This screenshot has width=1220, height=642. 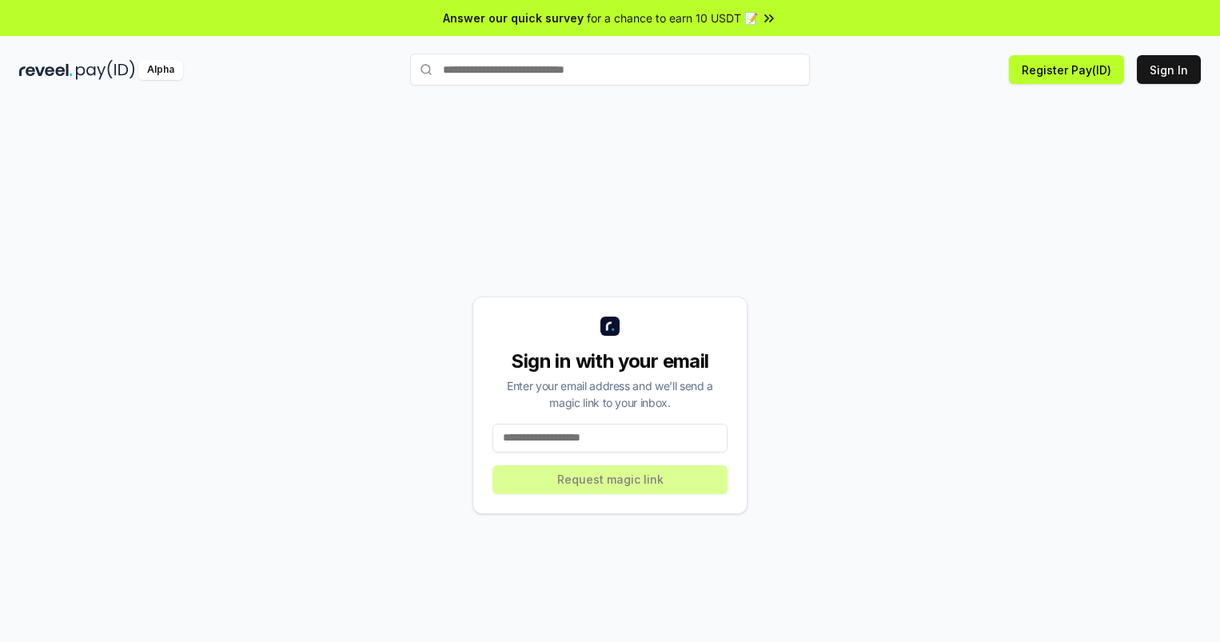 What do you see at coordinates (610, 394) in the screenshot?
I see `div: Enter your email address and we’ll send a magic link to your inbox.` at bounding box center [610, 394].